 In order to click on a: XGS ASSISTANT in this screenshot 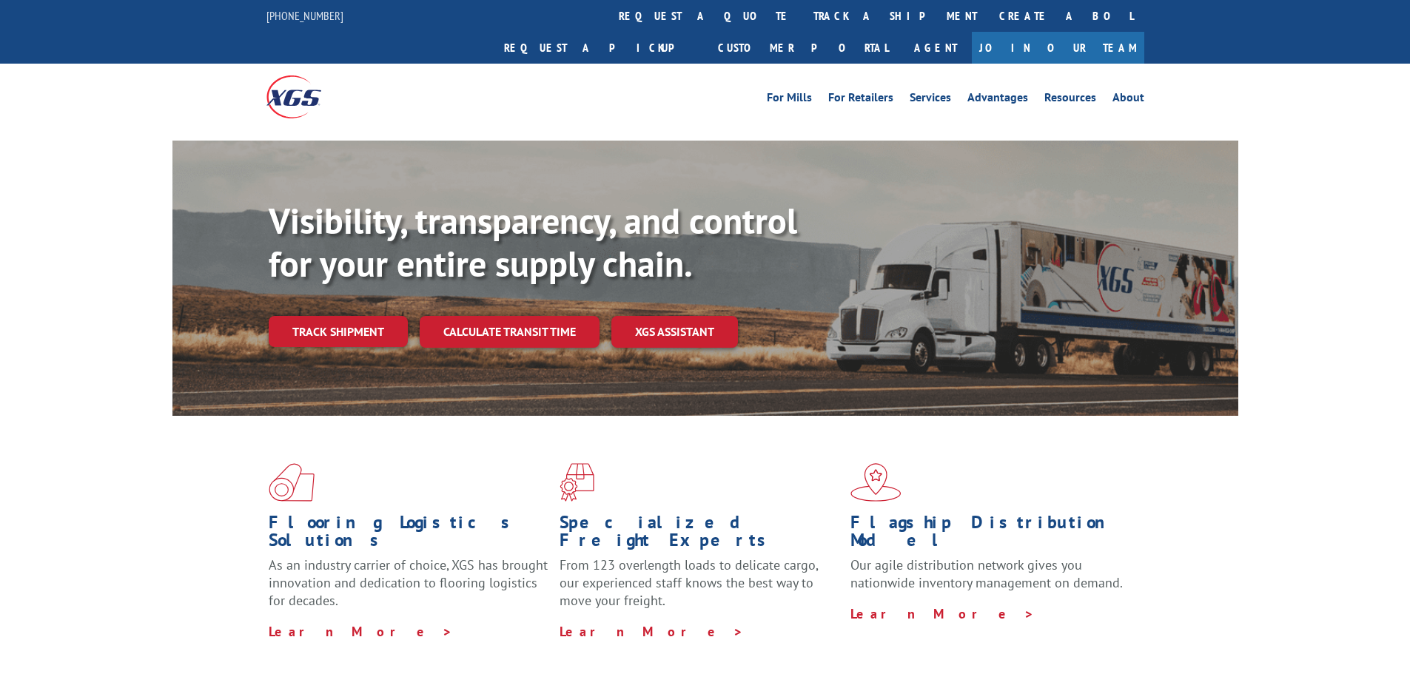, I will do `click(674, 331)`.